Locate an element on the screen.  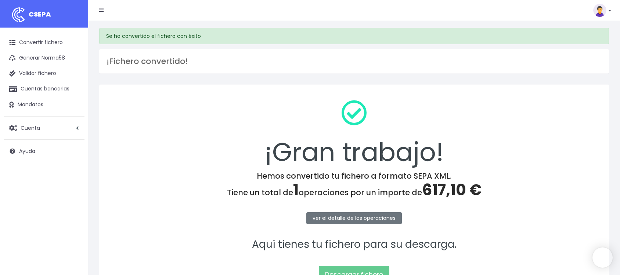
a: Convertir fichero is located at coordinates (44, 43).